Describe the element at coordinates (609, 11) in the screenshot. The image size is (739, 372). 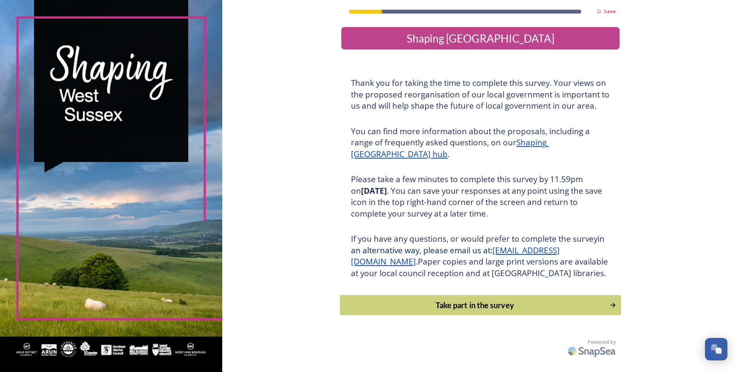
I see `strong: Save` at that location.